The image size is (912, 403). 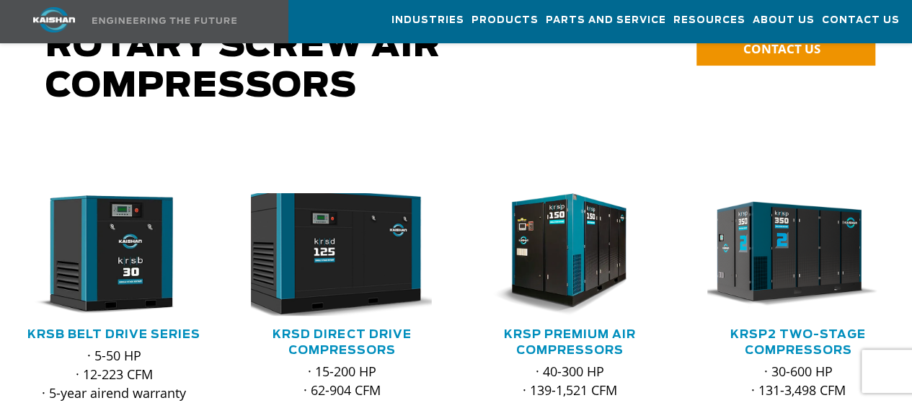 What do you see at coordinates (332, 254) in the screenshot?
I see `img: krsd125` at bounding box center [332, 254].